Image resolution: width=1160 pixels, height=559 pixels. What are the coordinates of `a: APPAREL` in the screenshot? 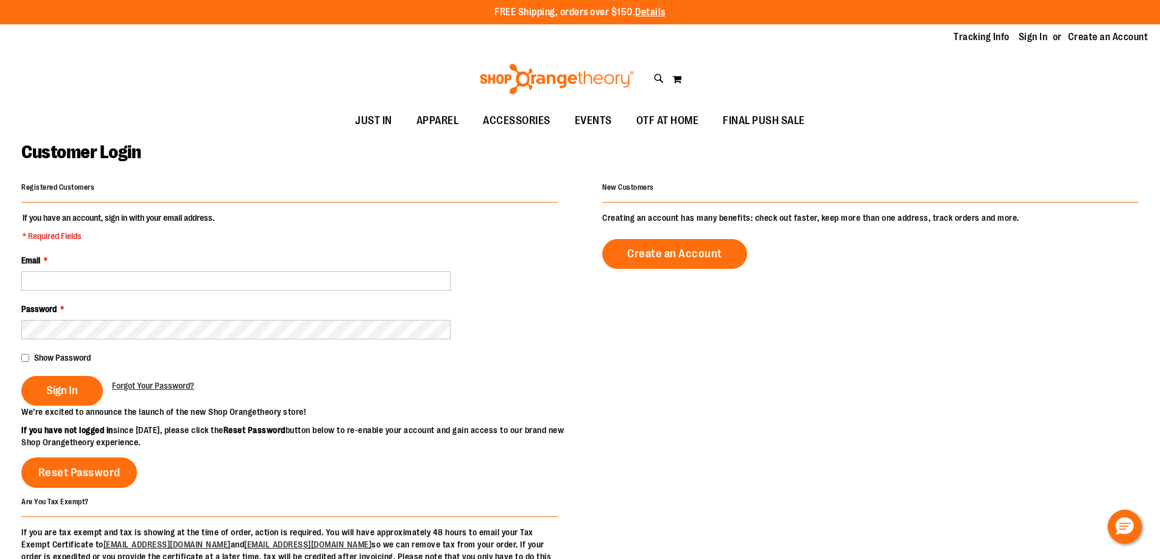 It's located at (438, 121).